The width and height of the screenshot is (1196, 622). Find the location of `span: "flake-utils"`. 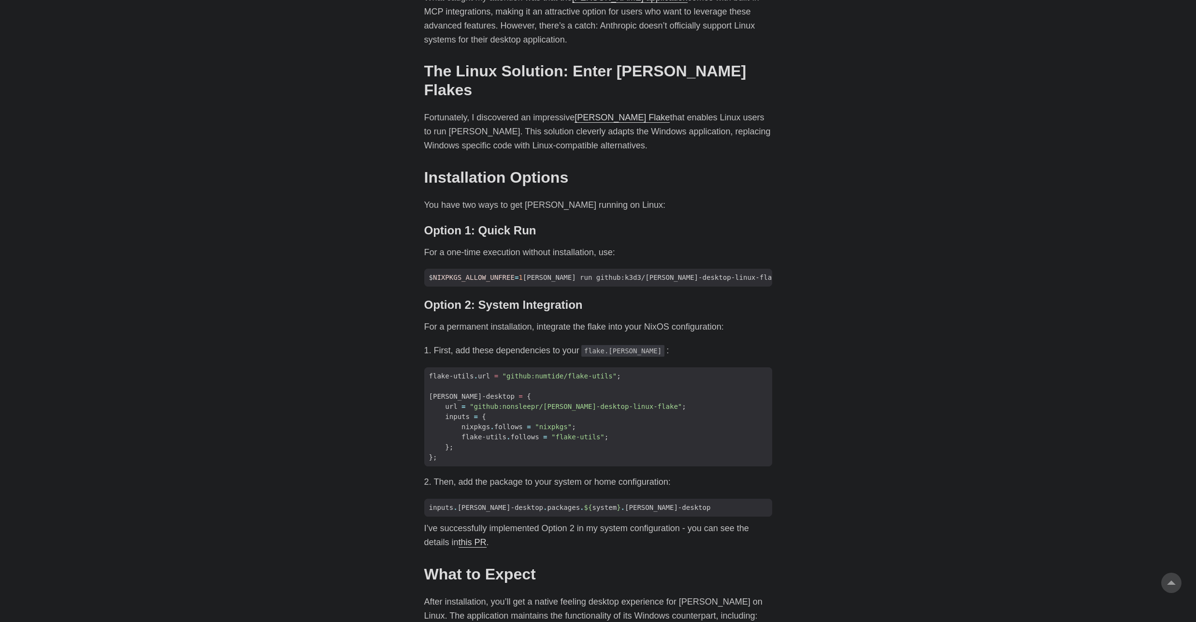

span: "flake-utils" is located at coordinates (578, 437).